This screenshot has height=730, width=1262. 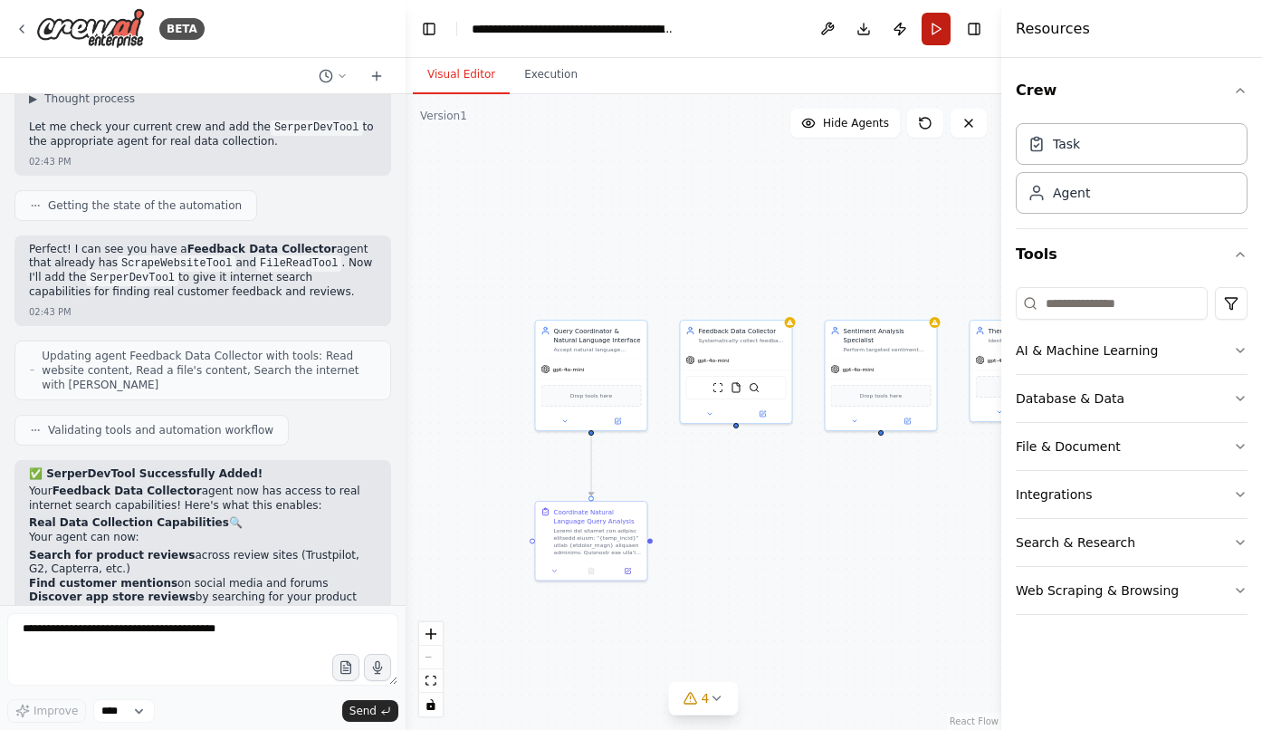 I want to click on img: ScrapeWebsiteTool, so click(x=718, y=388).